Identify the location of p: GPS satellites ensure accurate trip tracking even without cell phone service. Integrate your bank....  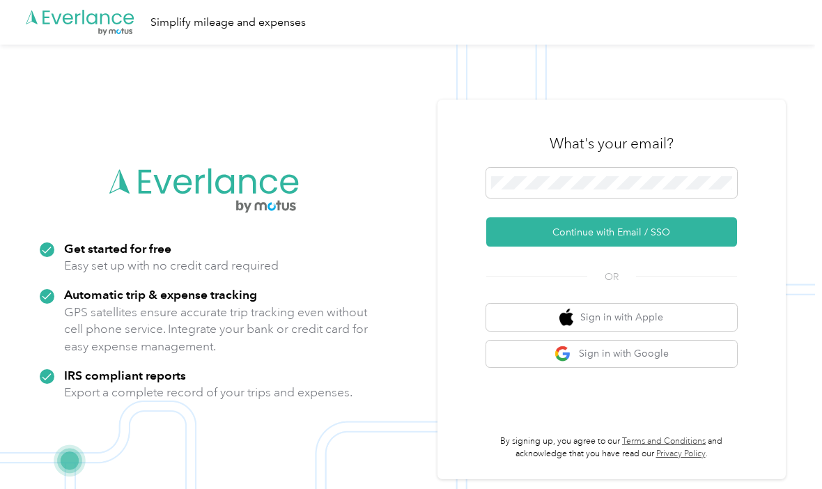
(216, 329).